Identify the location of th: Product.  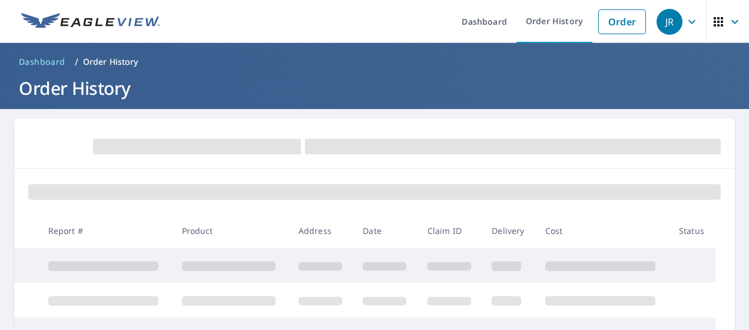
(231, 230).